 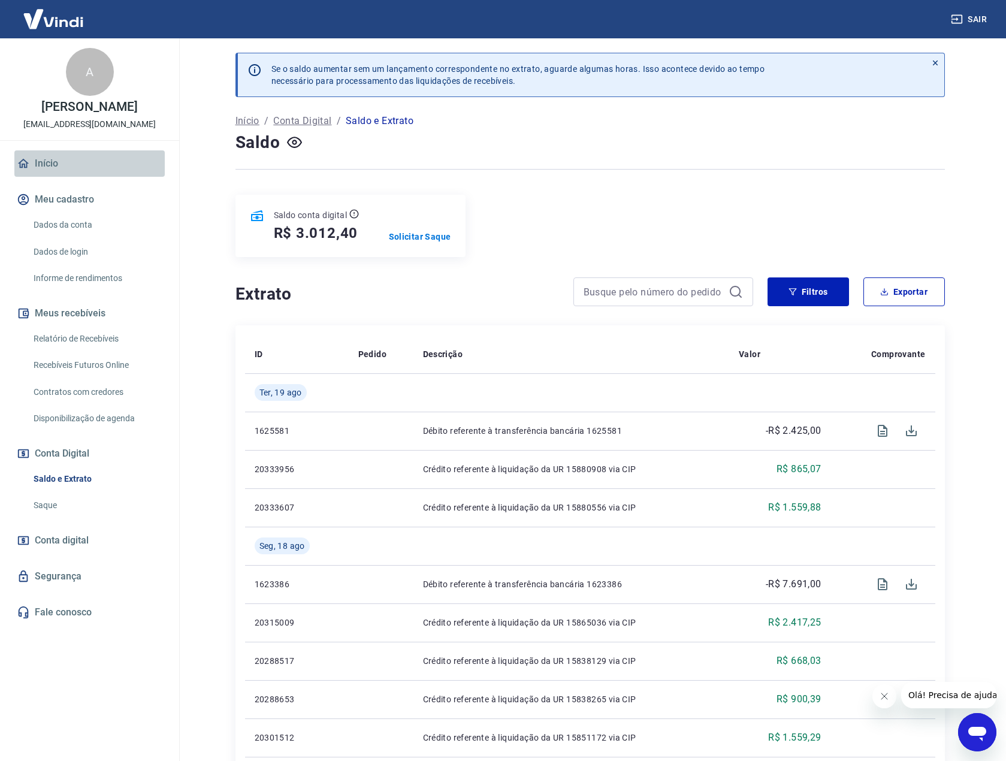 What do you see at coordinates (571, 699) in the screenshot?
I see `p: Crédito referente à liquidação da UR 15838265 via CIP` at bounding box center [571, 699].